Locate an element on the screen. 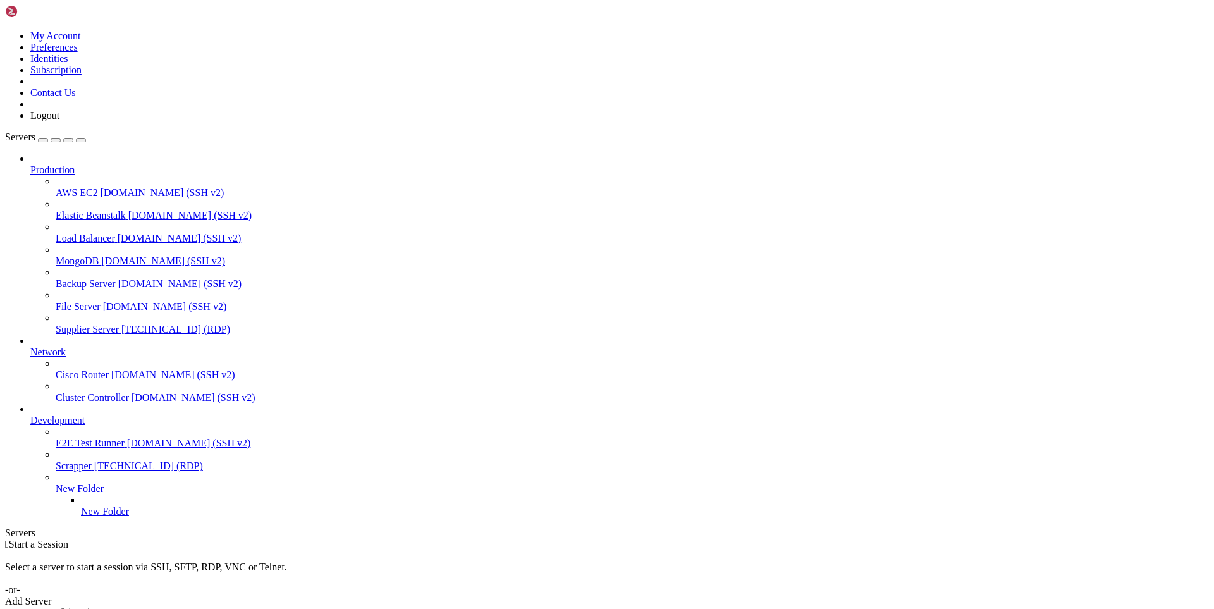 This screenshot has width=1214, height=609. li: Network is located at coordinates (619, 369).